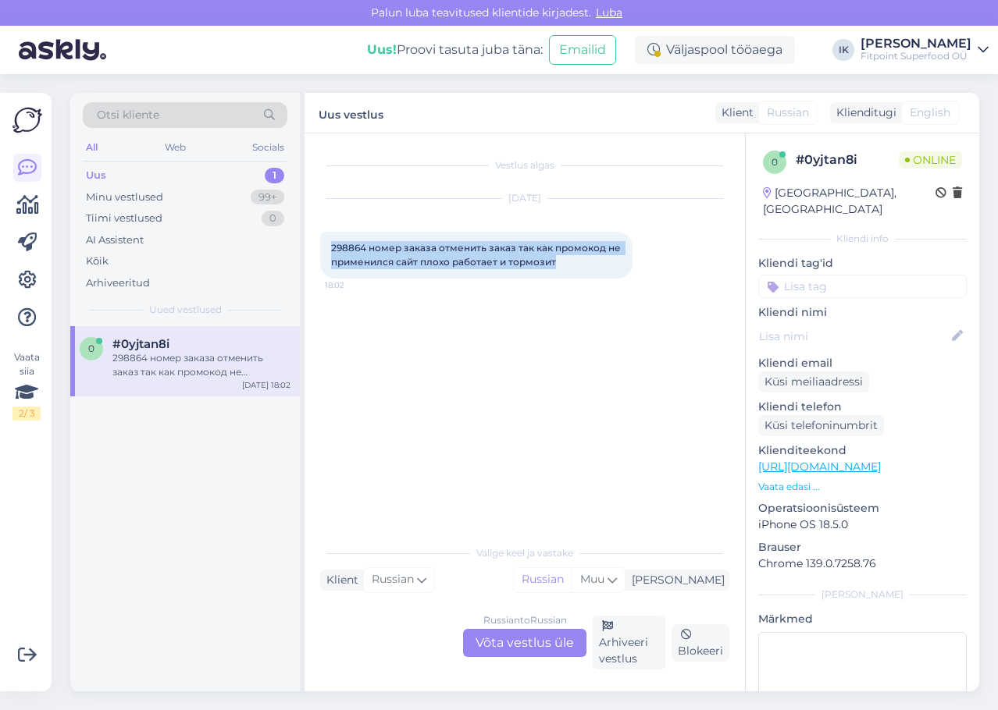  I want to click on div: Klienditugi, so click(863, 112).